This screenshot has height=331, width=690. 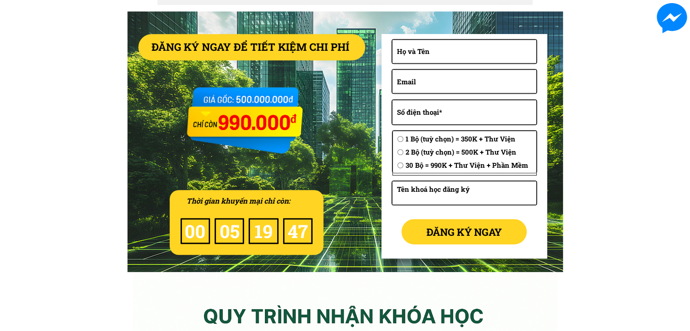 I want to click on div: ĐĂNG KÝ NGAY ĐỂ TIẾT KIỆM CHI PHÍ, so click(x=255, y=47).